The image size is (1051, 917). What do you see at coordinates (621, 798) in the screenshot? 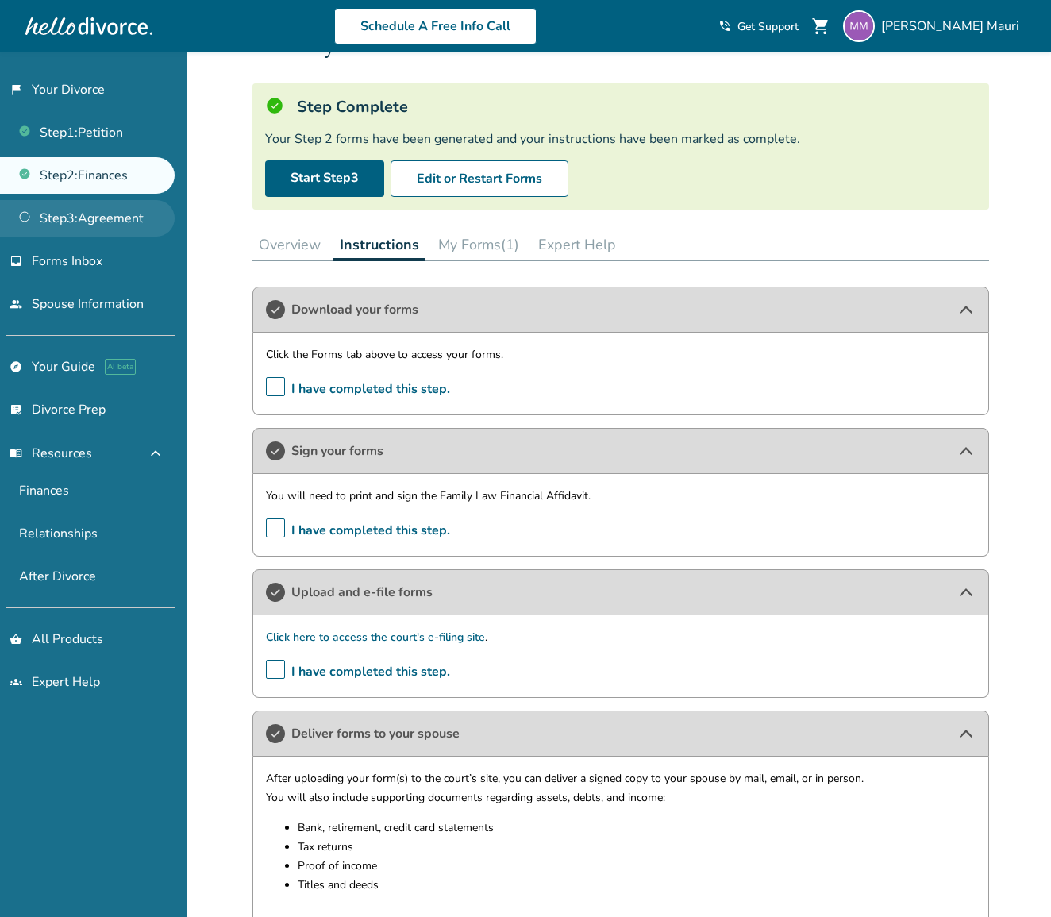
I see `p: You will also include supporting documents regarding assets, debts, and income:` at bounding box center [621, 798].